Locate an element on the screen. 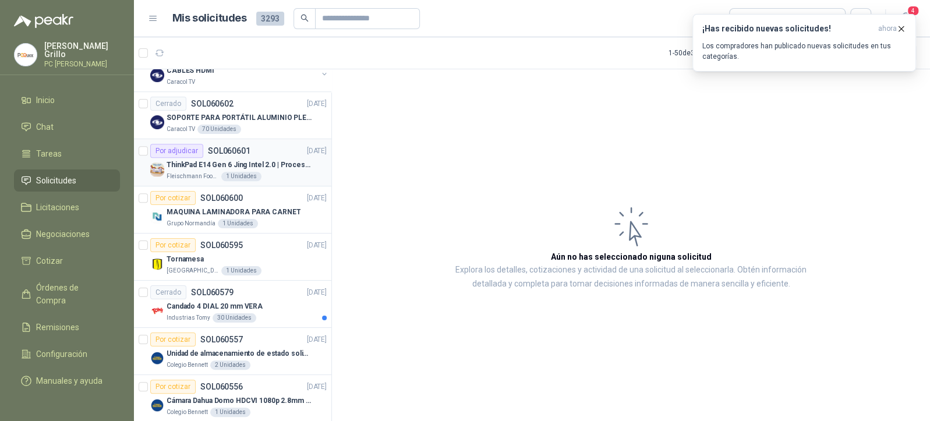 The width and height of the screenshot is (930, 421). span: ahora is located at coordinates (887, 29).